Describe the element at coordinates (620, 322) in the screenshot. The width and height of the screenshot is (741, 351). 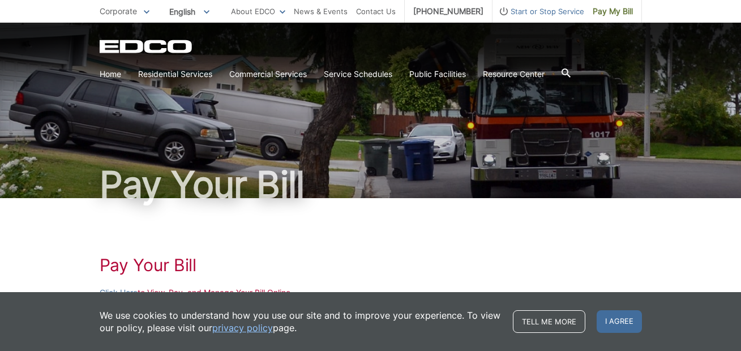
I see `span: I agree` at that location.